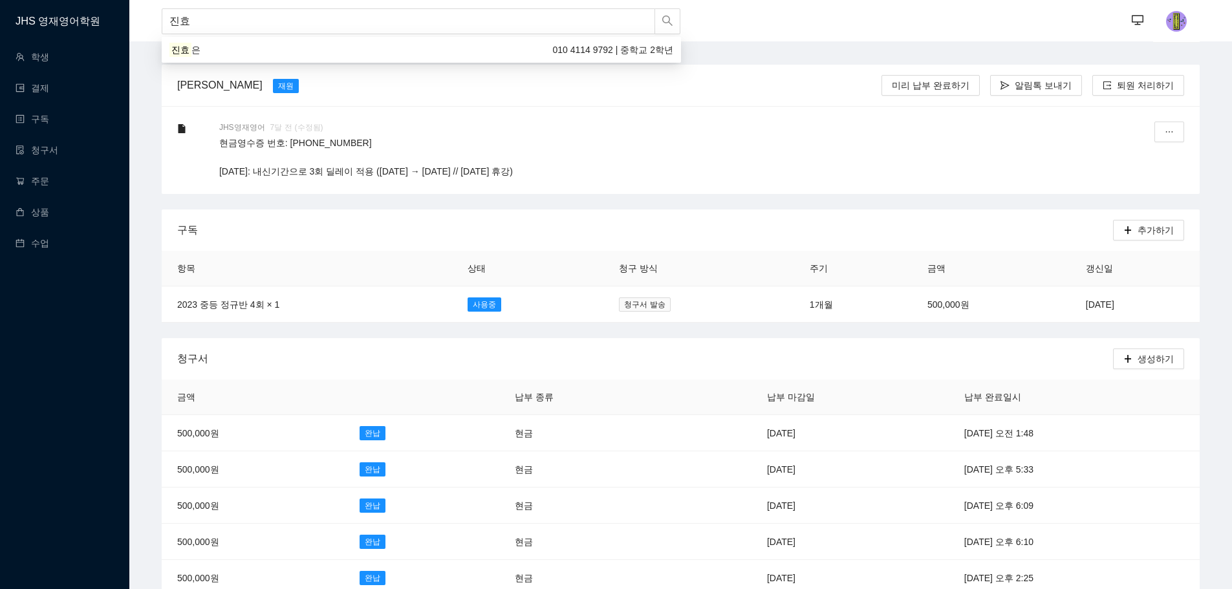 This screenshot has height=589, width=1232. Describe the element at coordinates (1156, 230) in the screenshot. I see `span: 추가하기` at that location.